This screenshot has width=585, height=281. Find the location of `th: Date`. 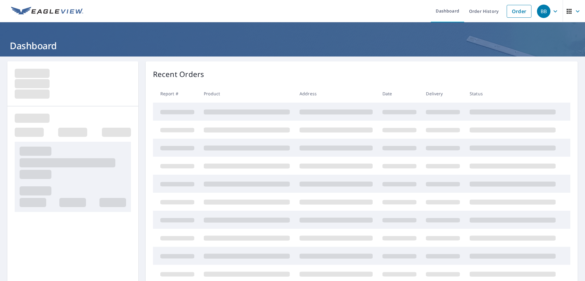

th: Date is located at coordinates (399, 94).